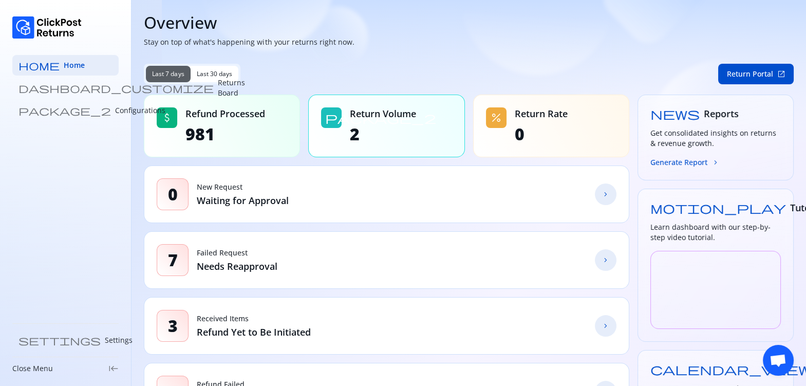  Describe the element at coordinates (254, 319) in the screenshot. I see `p: Received Items` at that location.